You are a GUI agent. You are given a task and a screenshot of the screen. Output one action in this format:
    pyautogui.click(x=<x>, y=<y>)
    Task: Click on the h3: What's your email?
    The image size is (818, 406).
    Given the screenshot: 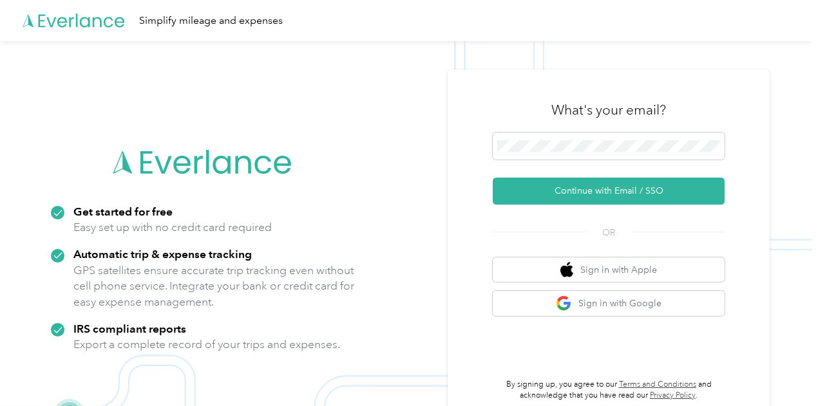 What is the action you would take?
    pyautogui.click(x=608, y=110)
    